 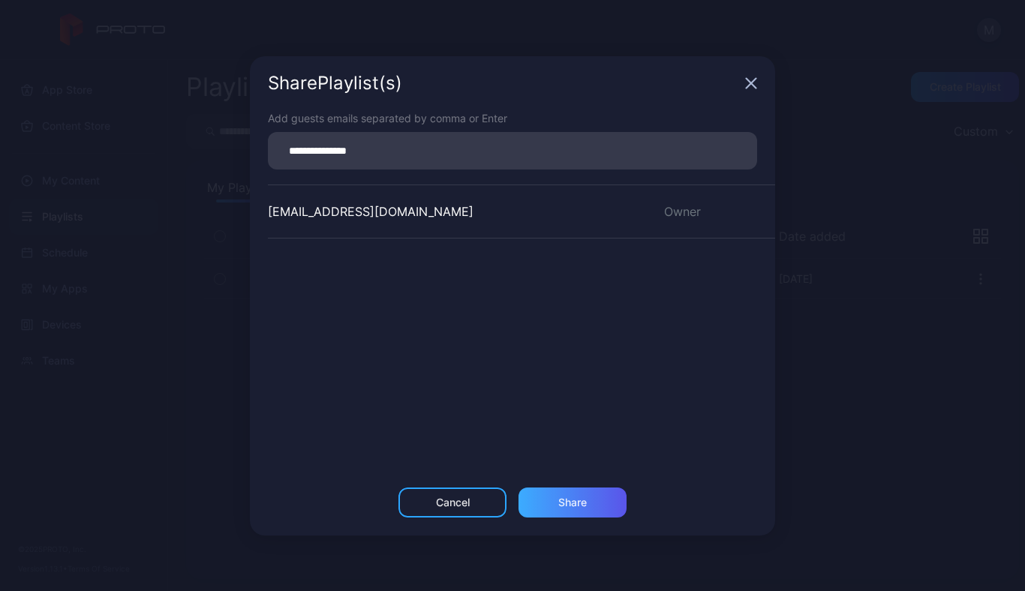 I want to click on div: Share Playlist (s), so click(x=504, y=83).